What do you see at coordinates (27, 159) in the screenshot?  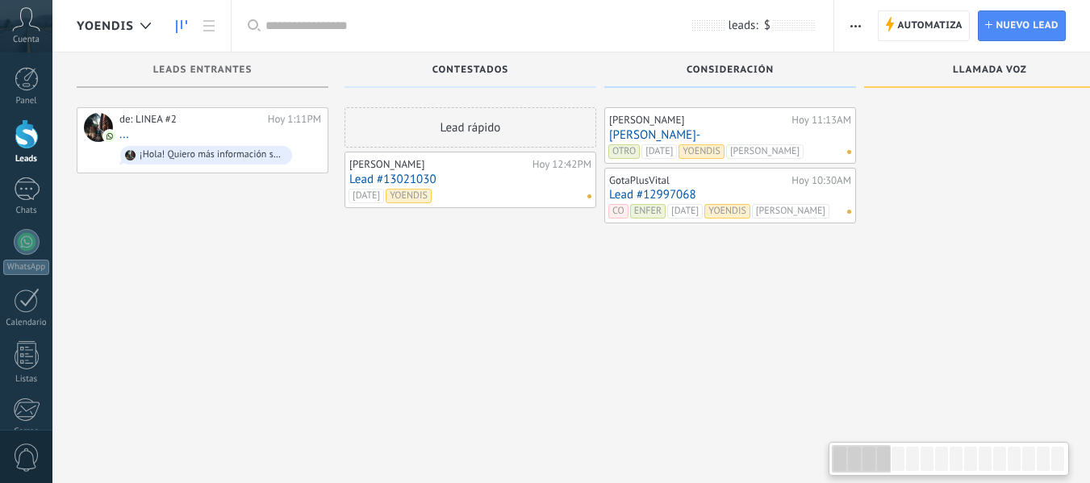 I see `div: Leads` at bounding box center [27, 159].